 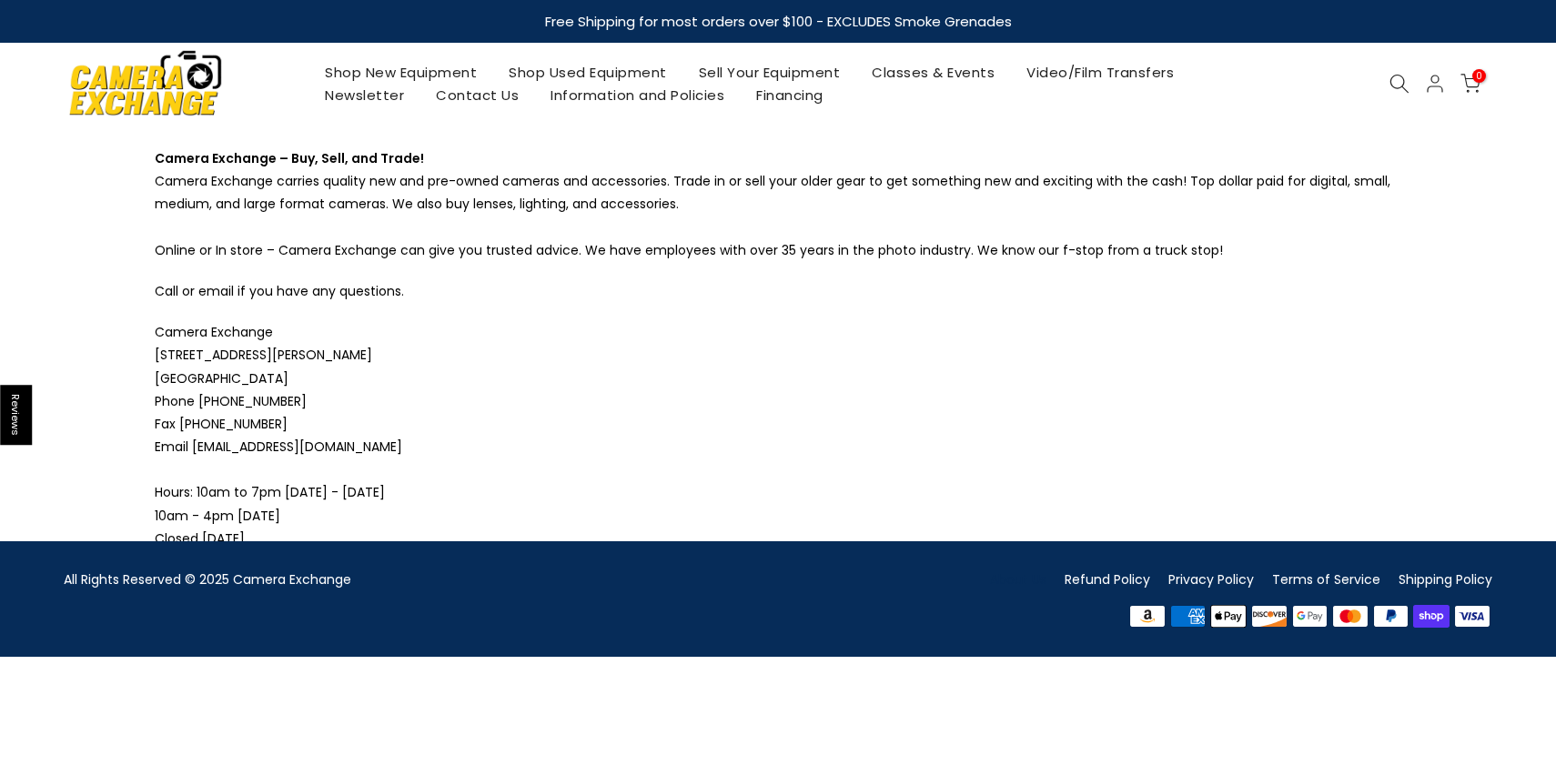 I want to click on img: master, so click(x=1350, y=616).